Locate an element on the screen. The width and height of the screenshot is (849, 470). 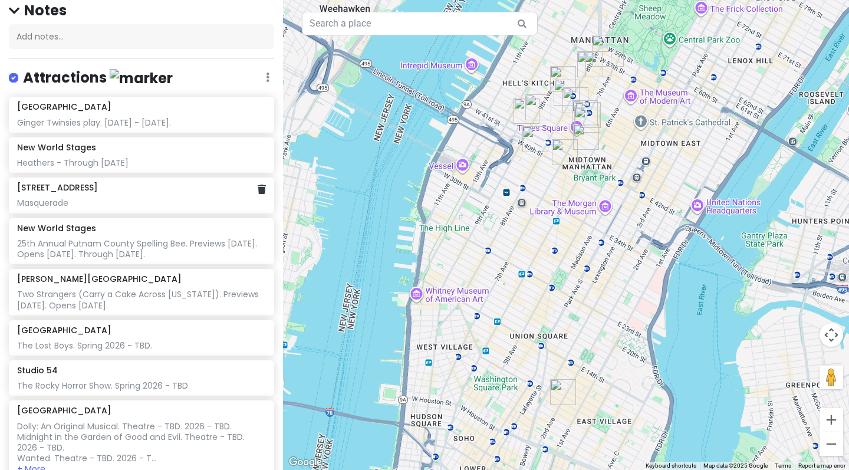
div: Masquerade is located at coordinates (141, 203).